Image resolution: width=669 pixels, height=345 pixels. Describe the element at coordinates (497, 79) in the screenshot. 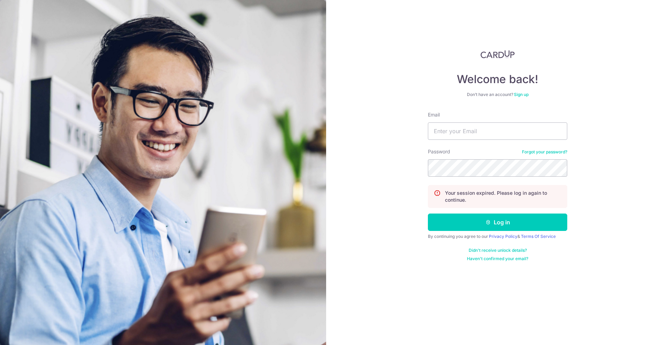

I see `h4: Welcome back!` at that location.